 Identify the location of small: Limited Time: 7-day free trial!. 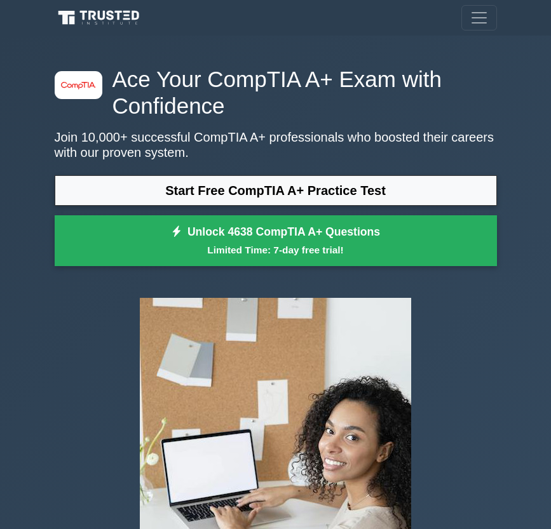
(276, 250).